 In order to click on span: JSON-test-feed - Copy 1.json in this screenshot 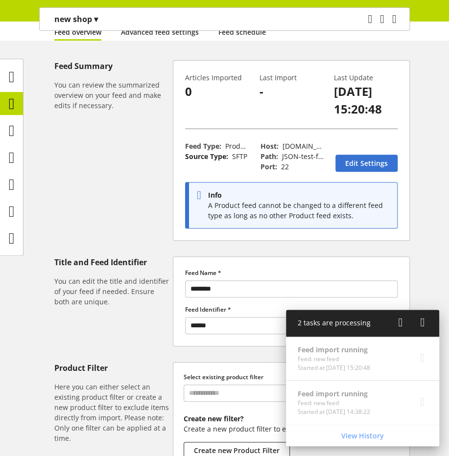, I will do `click(291, 162)`.